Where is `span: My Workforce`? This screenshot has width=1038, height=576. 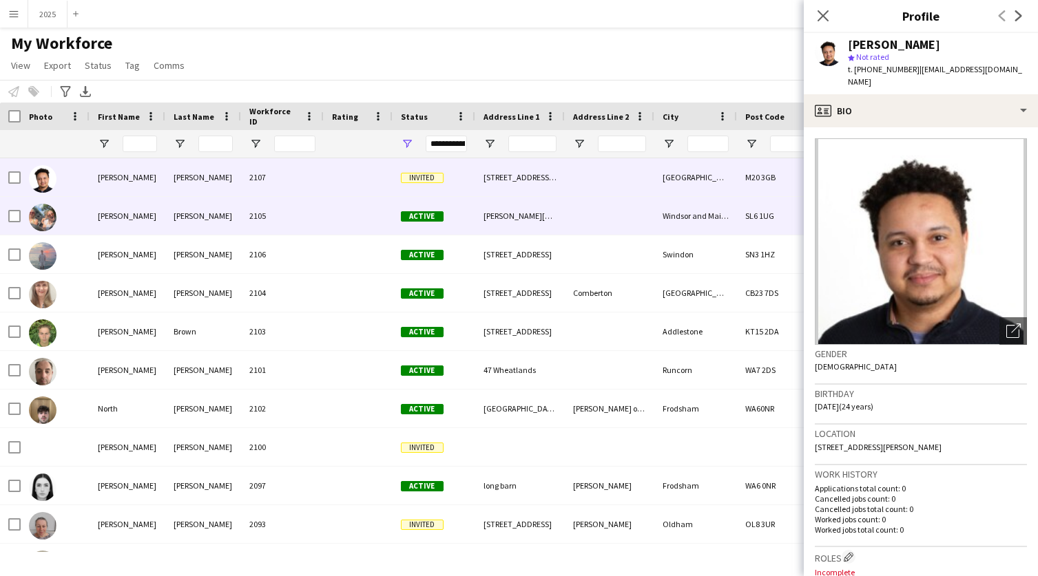
span: My Workforce is located at coordinates (61, 43).